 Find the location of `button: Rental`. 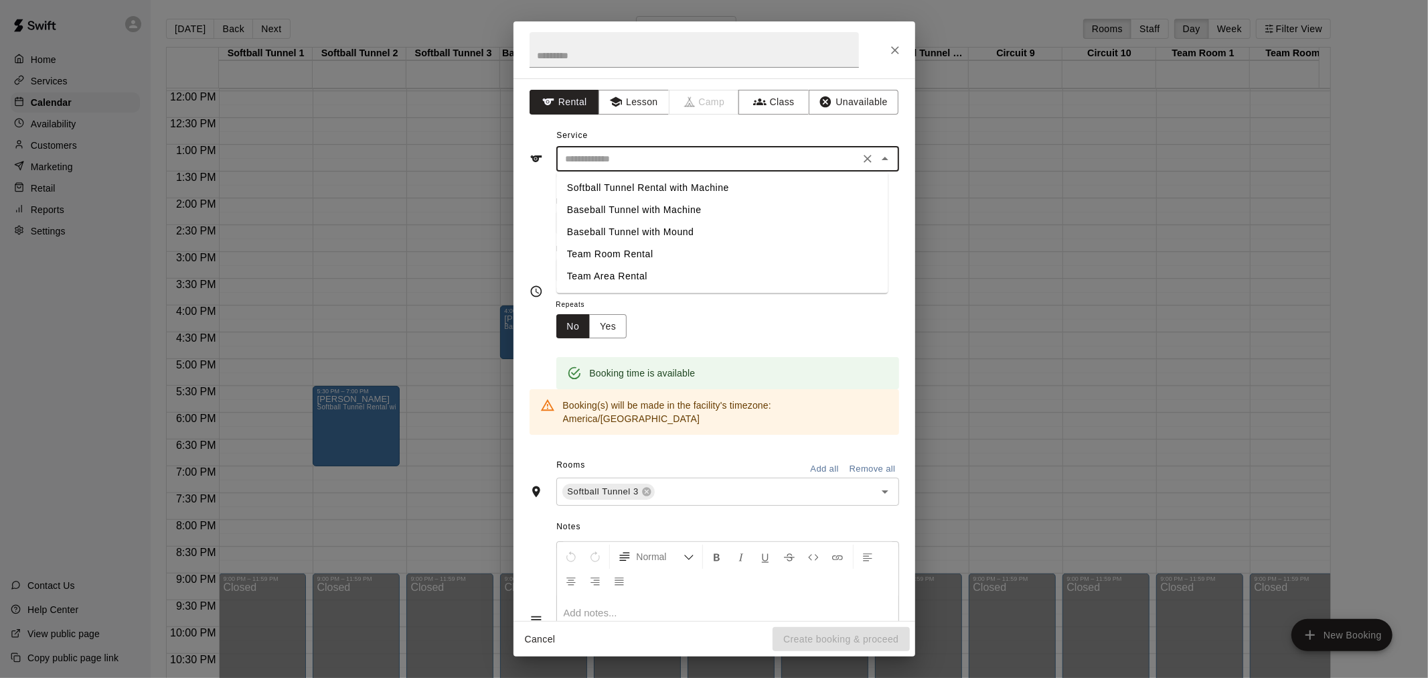

button: Rental is located at coordinates (564, 102).